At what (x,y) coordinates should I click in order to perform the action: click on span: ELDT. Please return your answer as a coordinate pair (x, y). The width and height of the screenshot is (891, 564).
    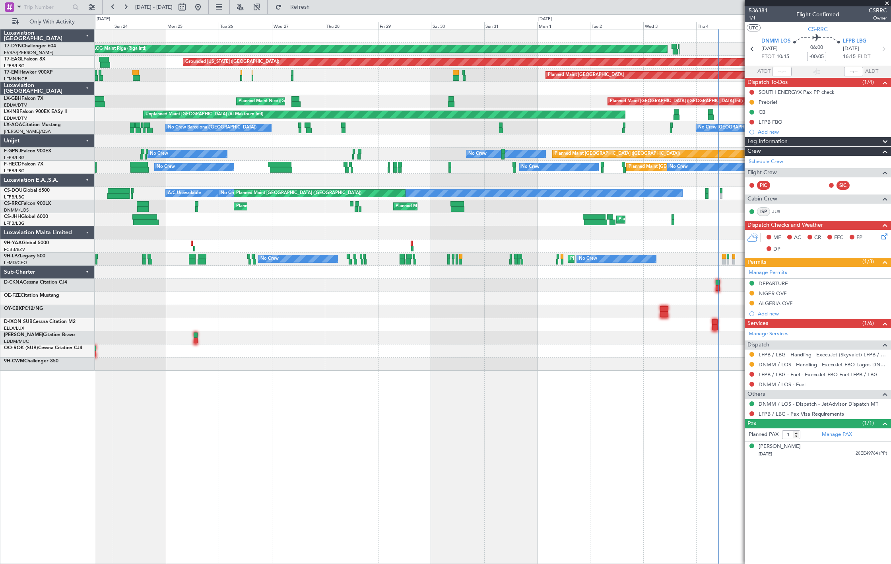
    Looking at the image, I should click on (864, 57).